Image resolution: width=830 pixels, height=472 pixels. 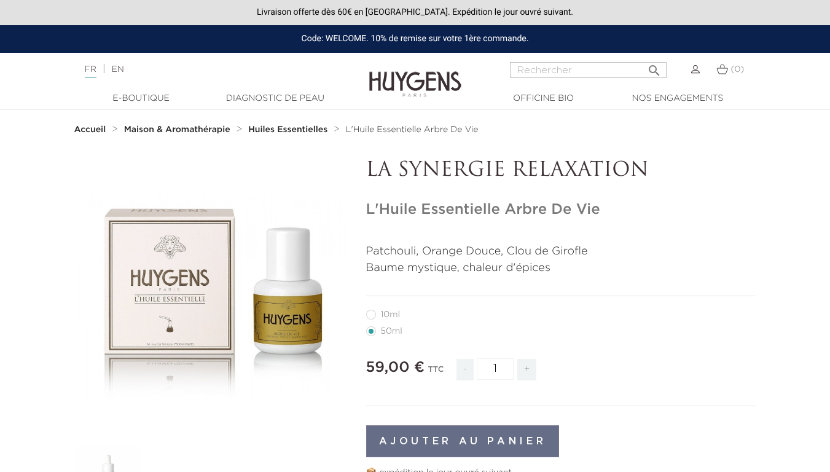 I want to click on span: L'Huile Essentielle Arbre De Vie, so click(x=412, y=130).